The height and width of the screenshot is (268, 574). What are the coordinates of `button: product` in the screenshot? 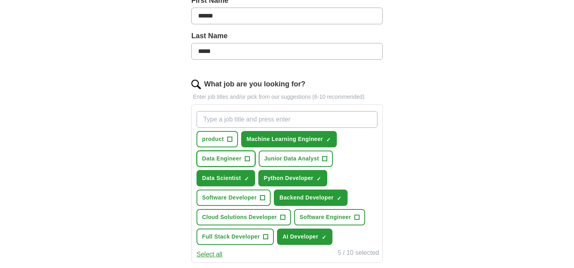 It's located at (217, 139).